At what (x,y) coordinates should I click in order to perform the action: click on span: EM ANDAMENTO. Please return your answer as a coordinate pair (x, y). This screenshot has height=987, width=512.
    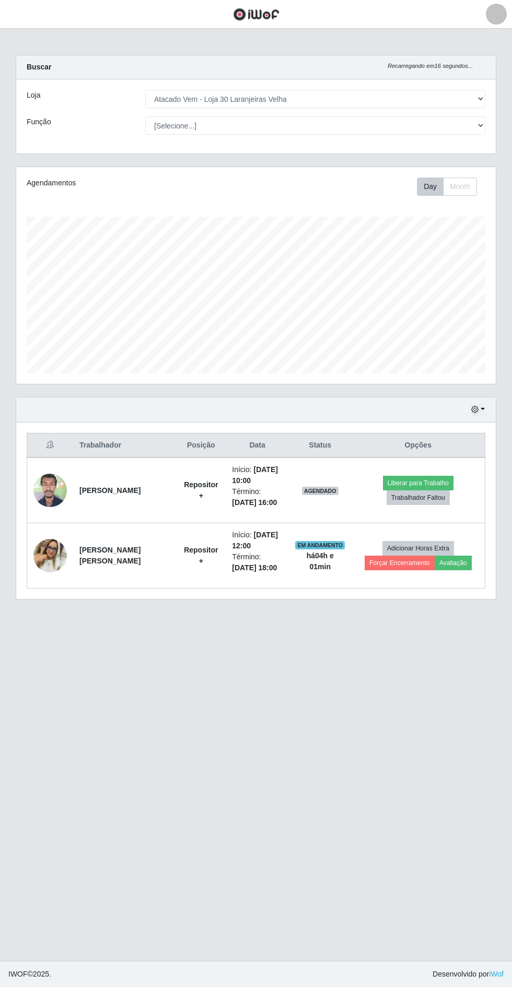
    Looking at the image, I should click on (320, 545).